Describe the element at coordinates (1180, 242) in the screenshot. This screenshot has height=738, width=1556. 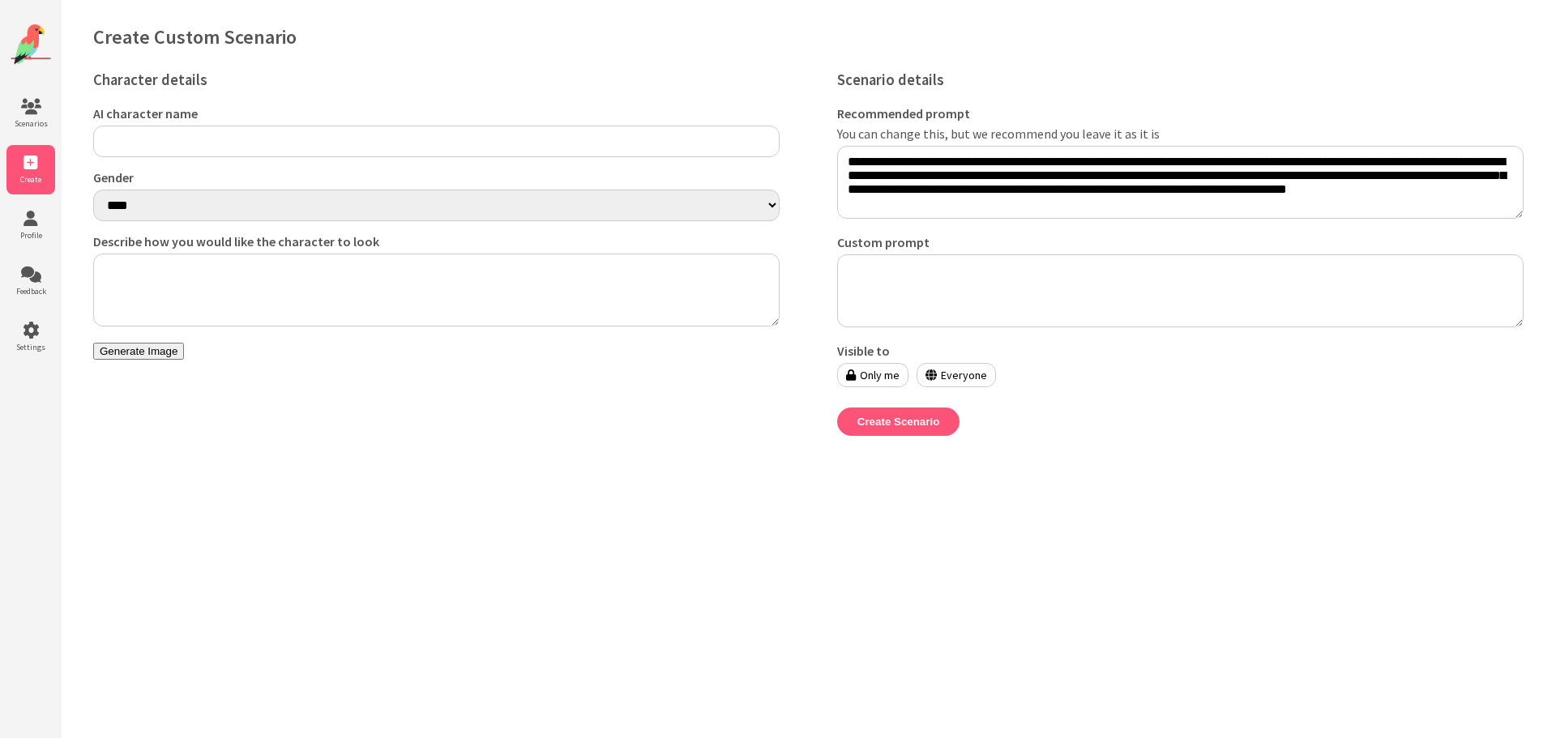
I see `label: Custom prompt` at that location.